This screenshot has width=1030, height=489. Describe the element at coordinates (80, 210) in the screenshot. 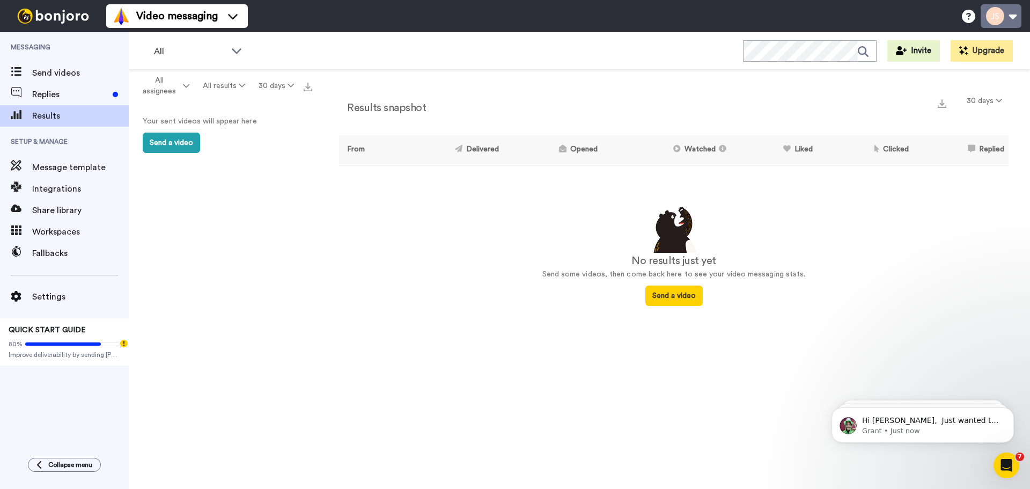

I see `span: Share library` at that location.